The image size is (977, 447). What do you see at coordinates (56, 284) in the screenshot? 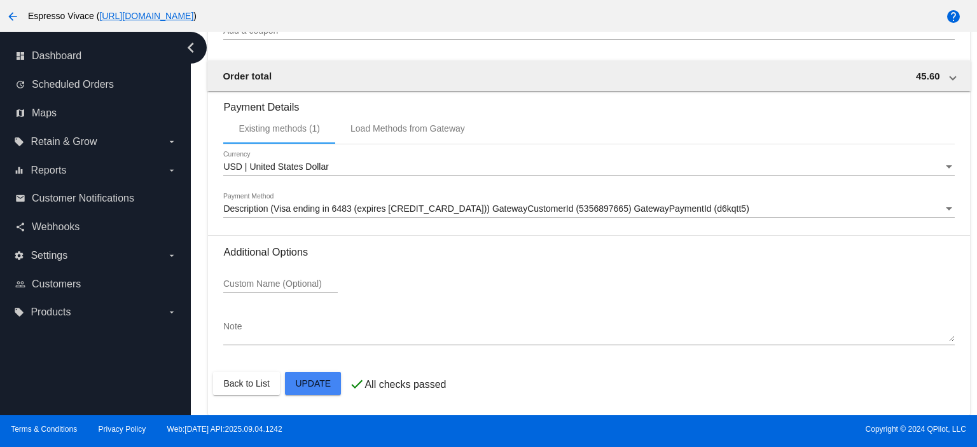
I see `span: Customers` at bounding box center [56, 284].